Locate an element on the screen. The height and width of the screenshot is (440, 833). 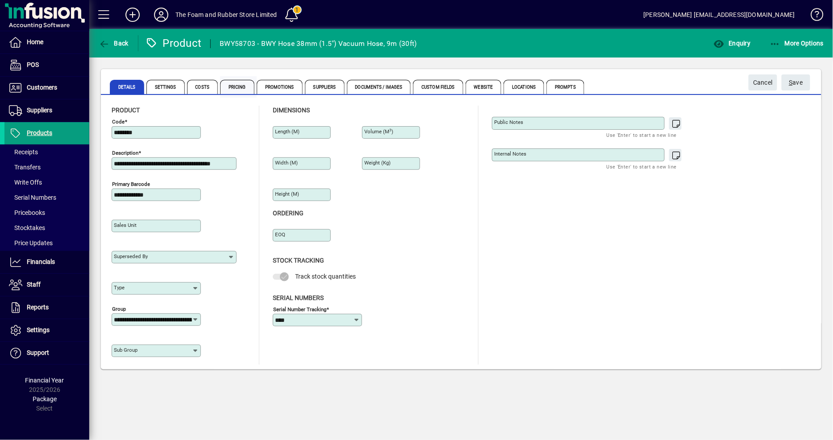
span: Promotions is located at coordinates (279, 87).